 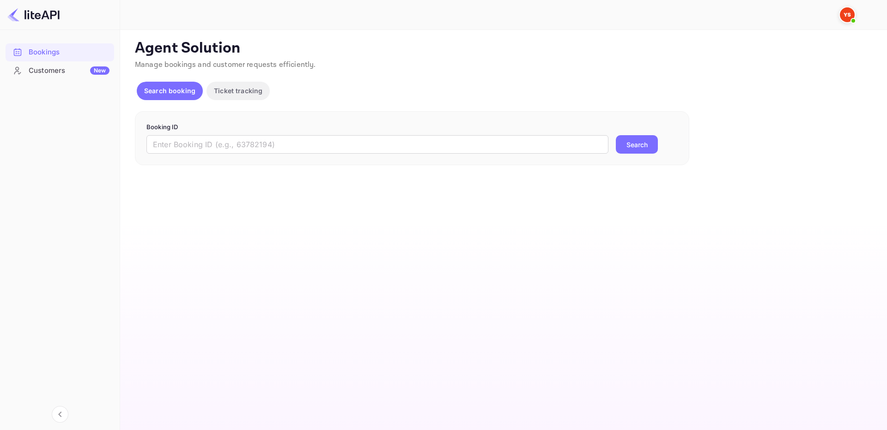 I want to click on span: Manage bookings and customer requests efficiently., so click(x=225, y=65).